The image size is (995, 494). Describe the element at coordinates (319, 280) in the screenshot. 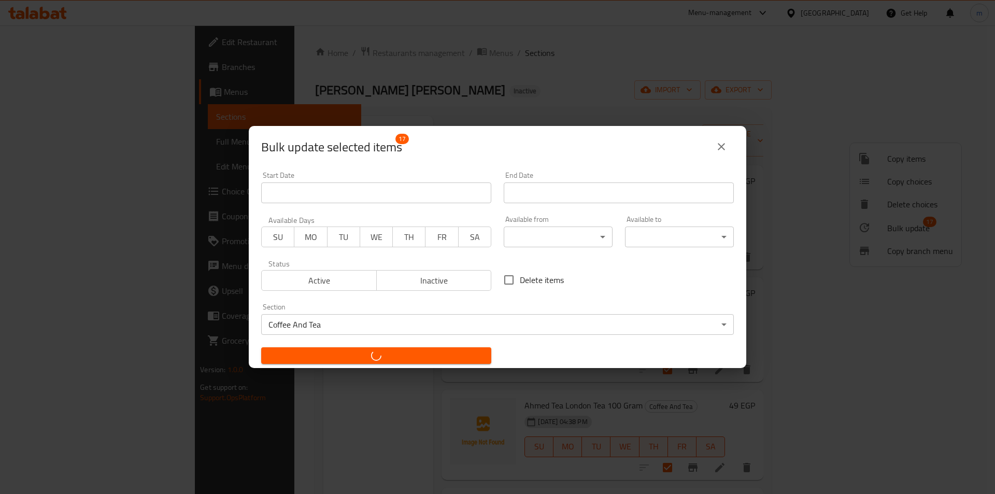

I see `span: Active` at that location.